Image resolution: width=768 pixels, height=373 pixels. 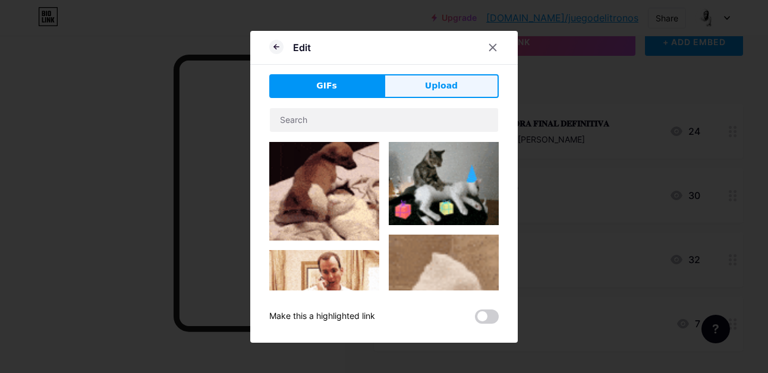 I want to click on button: GIFs, so click(x=326, y=86).